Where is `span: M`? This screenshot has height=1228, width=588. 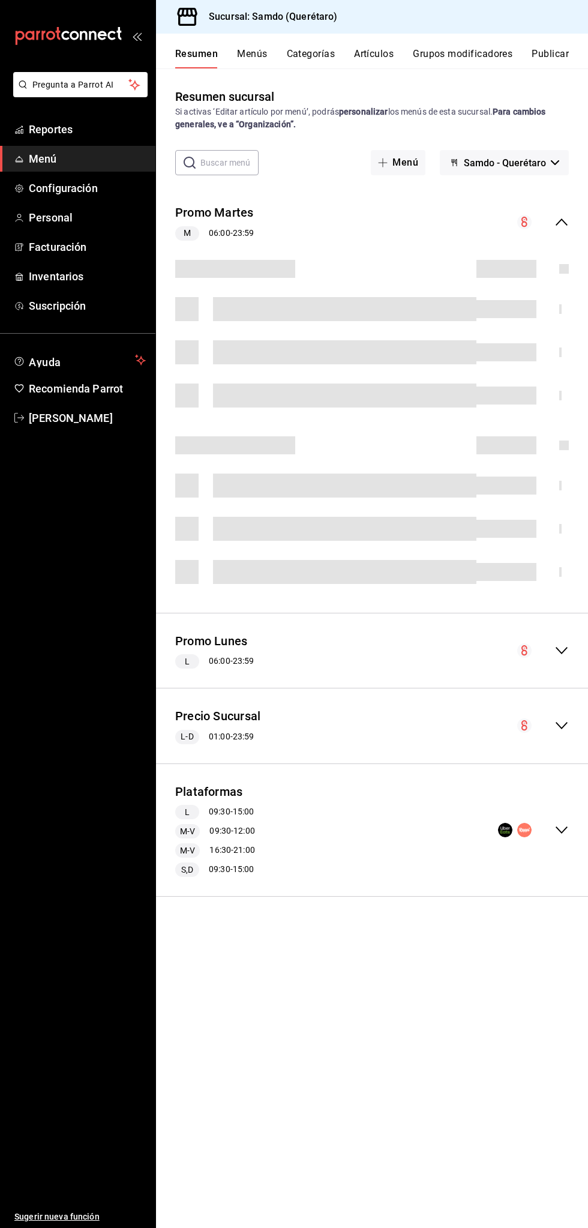 span: M is located at coordinates (187, 233).